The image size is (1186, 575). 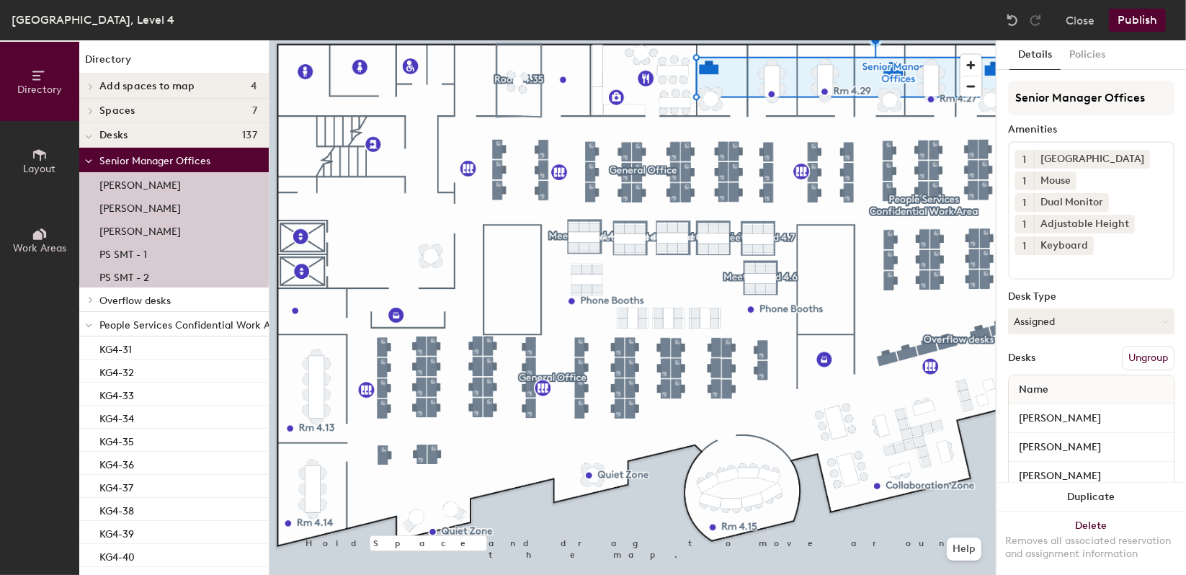 I want to click on div: Desks, so click(x=1022, y=358).